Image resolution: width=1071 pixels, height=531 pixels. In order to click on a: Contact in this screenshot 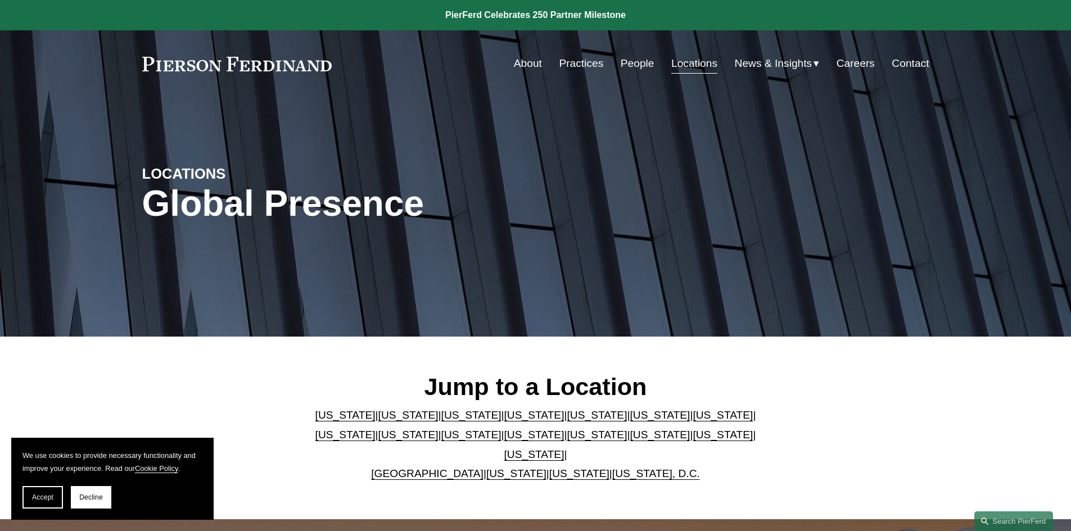, I will do `click(910, 64)`.